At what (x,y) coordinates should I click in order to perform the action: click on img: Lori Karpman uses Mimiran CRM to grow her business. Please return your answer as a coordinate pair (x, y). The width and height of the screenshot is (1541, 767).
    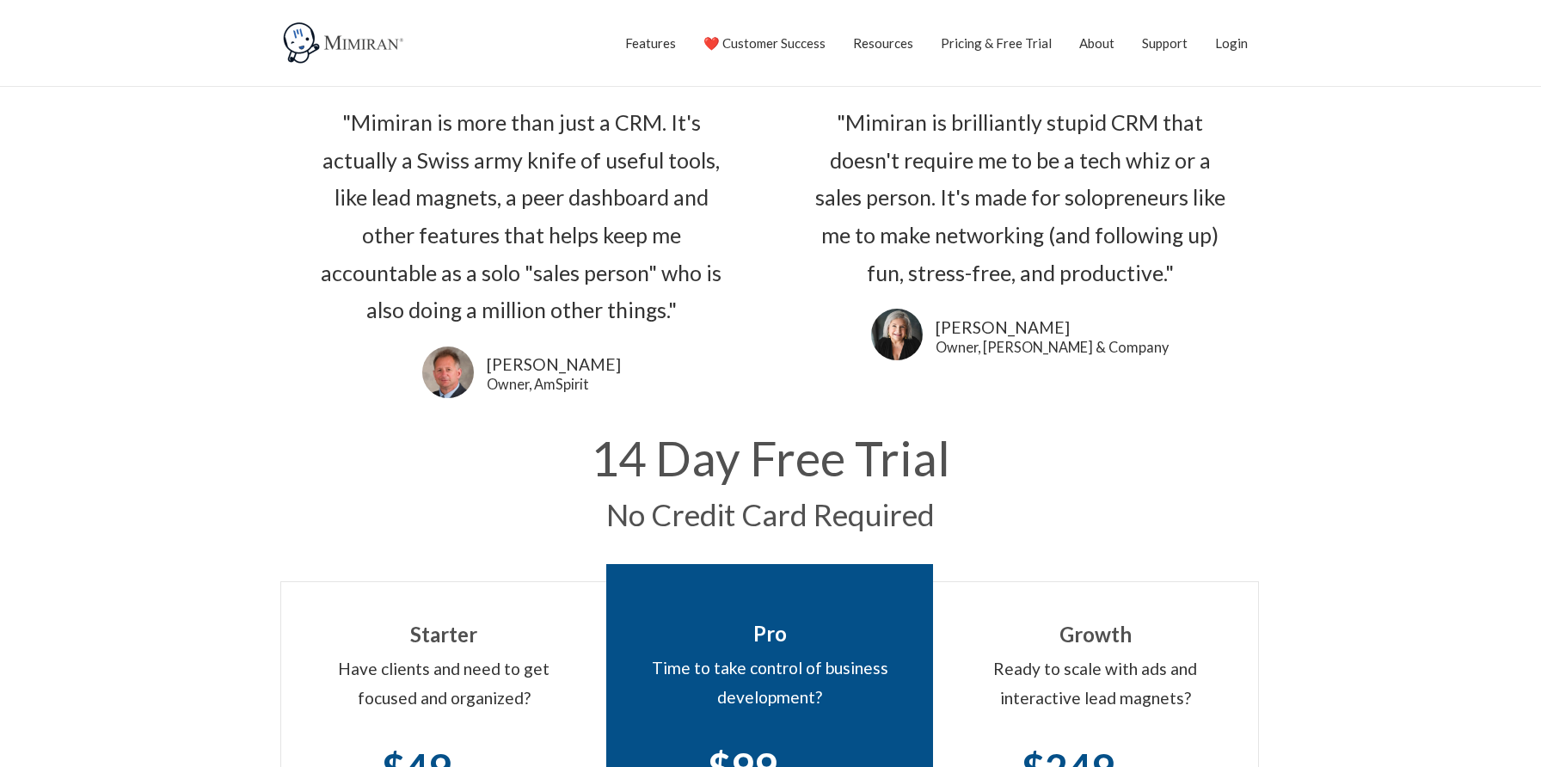
    Looking at the image, I should click on (897, 335).